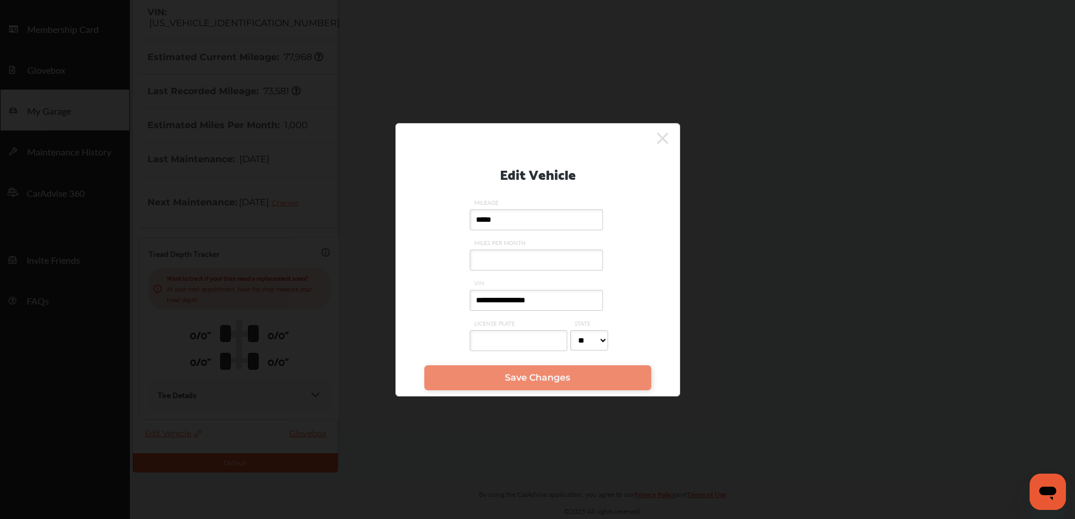  Describe the element at coordinates (536, 300) in the screenshot. I see `input: VIN` at that location.